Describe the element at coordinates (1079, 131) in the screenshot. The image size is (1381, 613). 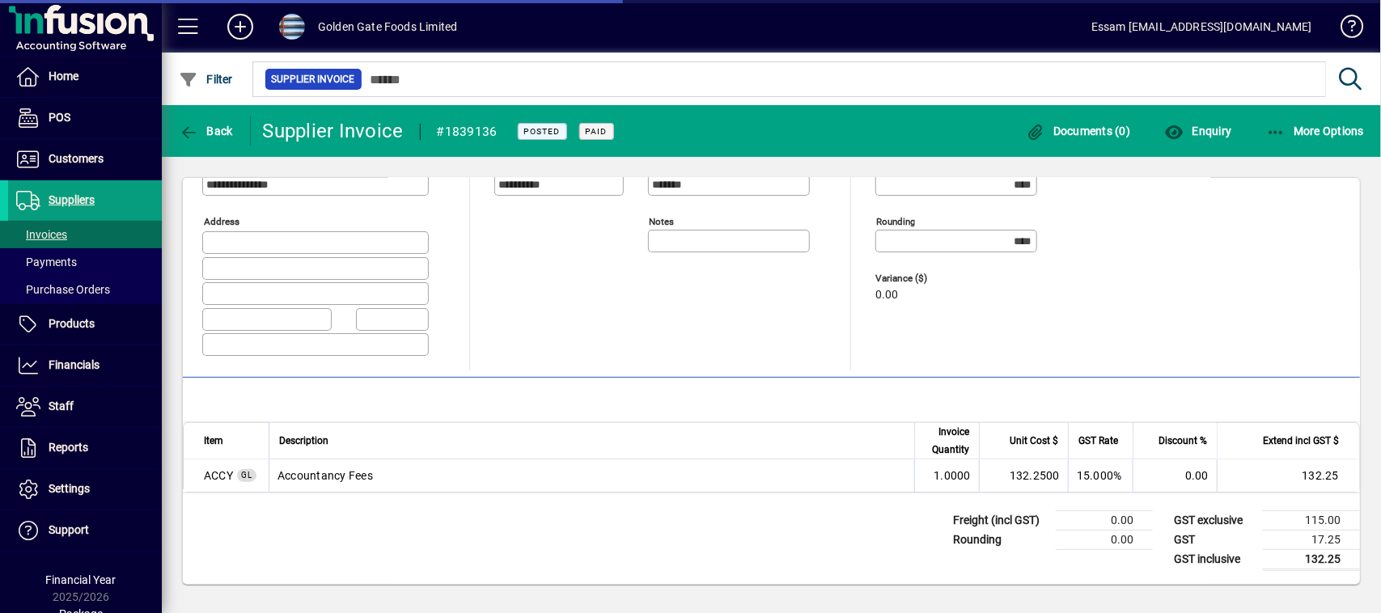
I see `button: Documents (0)` at that location.